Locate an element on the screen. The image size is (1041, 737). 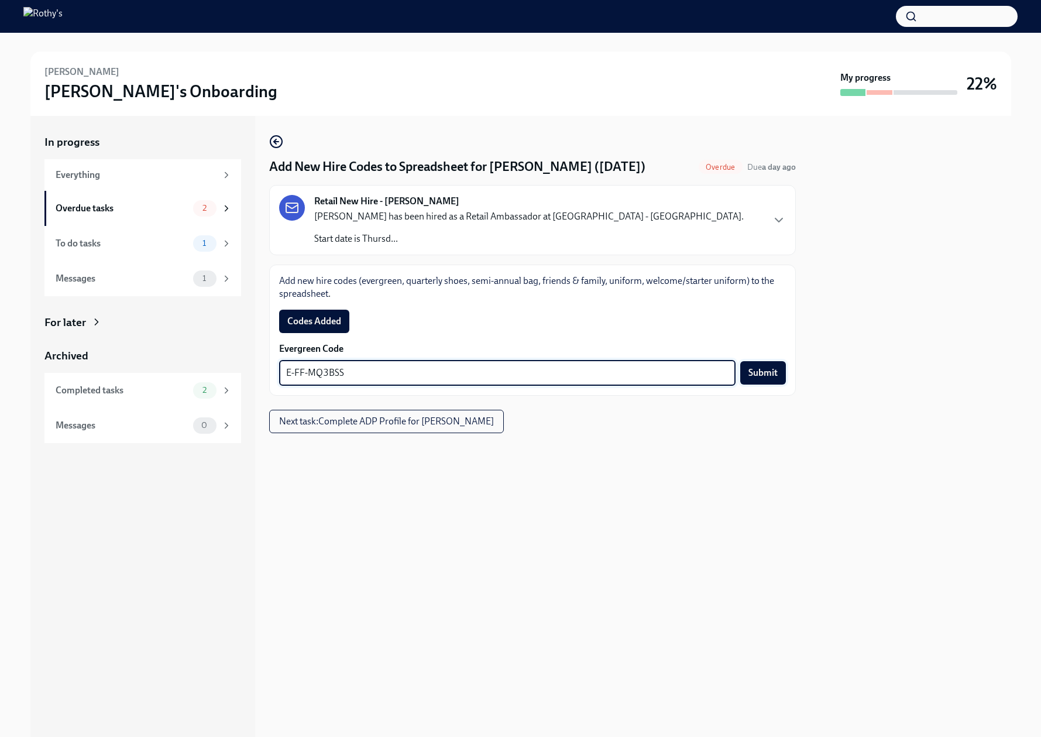
span: Codes Added is located at coordinates (314, 321).